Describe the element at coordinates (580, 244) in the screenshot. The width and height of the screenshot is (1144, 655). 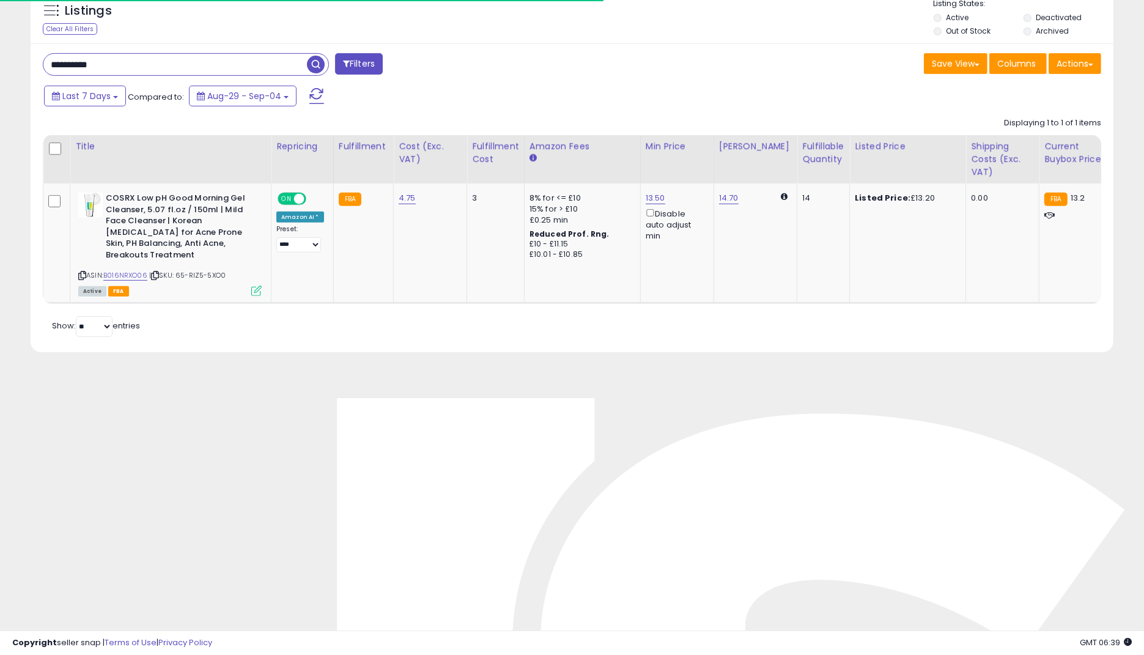
I see `div: £10 - £11.15` at that location.